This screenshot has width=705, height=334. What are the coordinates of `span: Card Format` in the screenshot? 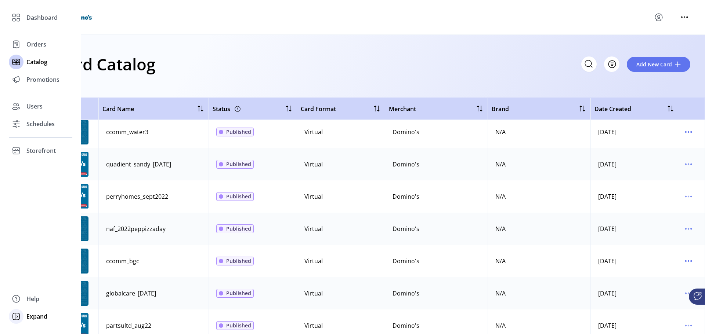 It's located at (318, 109).